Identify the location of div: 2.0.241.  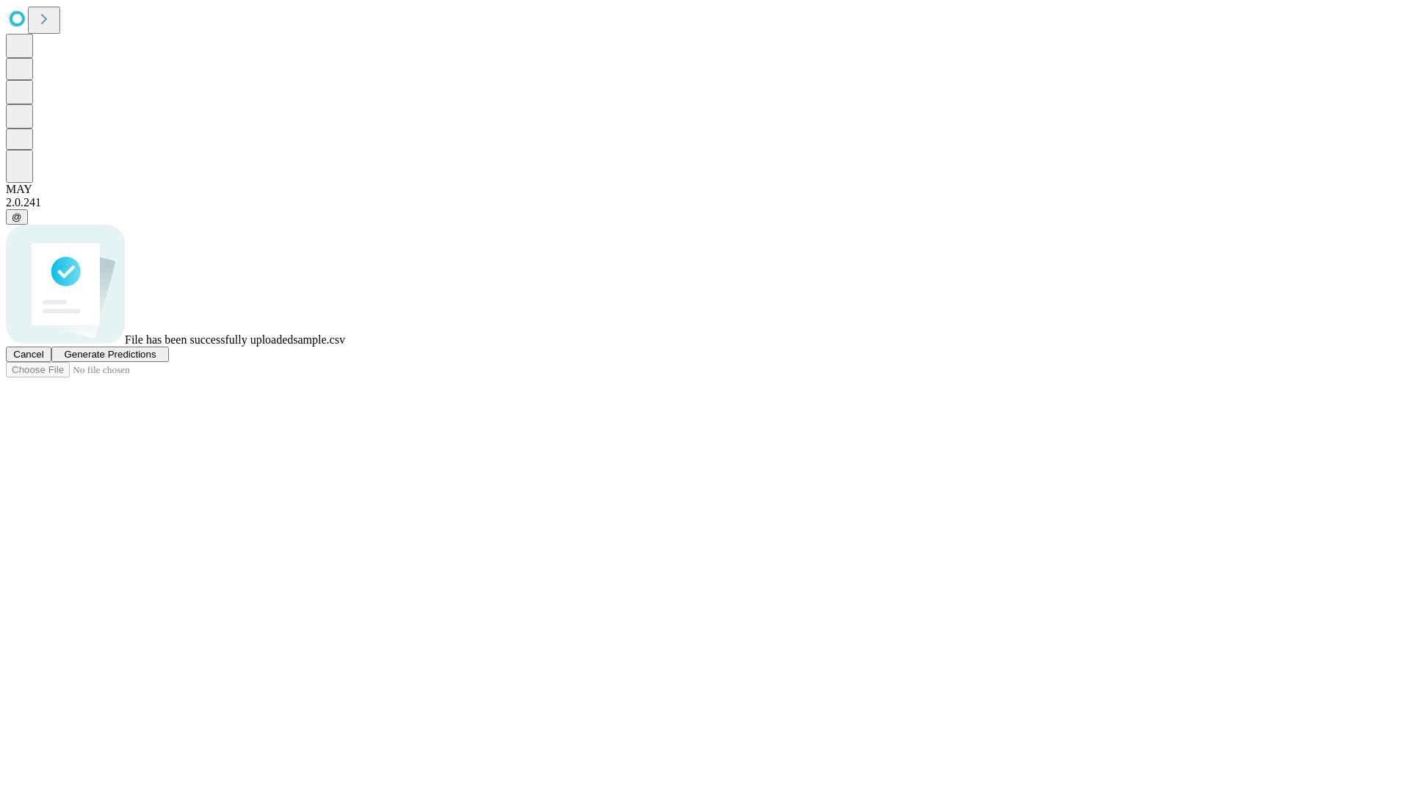
(705, 203).